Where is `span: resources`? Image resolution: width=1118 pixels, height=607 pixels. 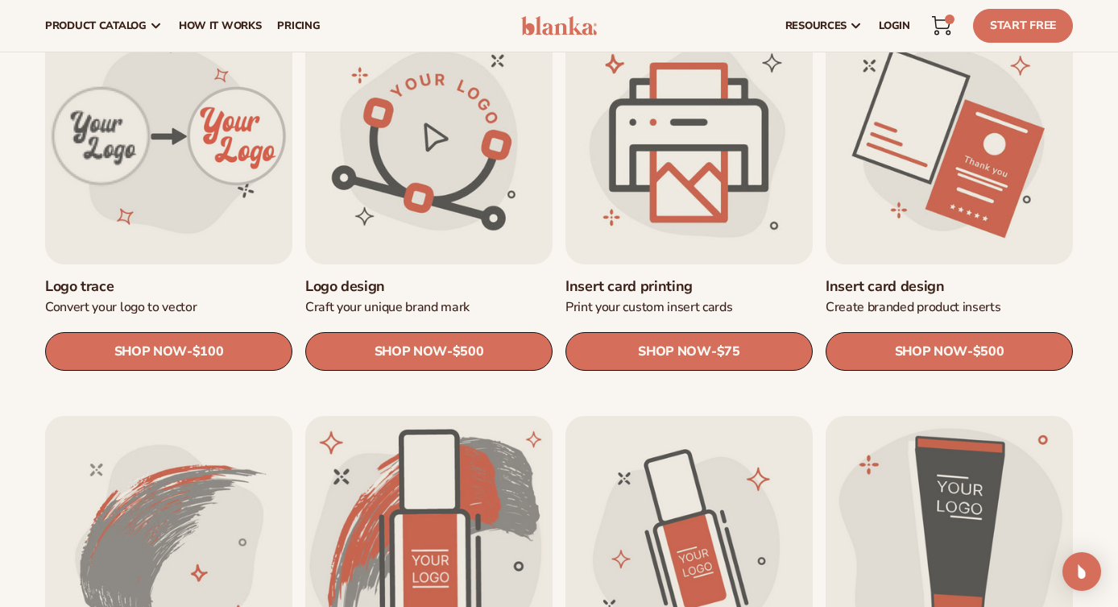
span: resources is located at coordinates (816, 26).